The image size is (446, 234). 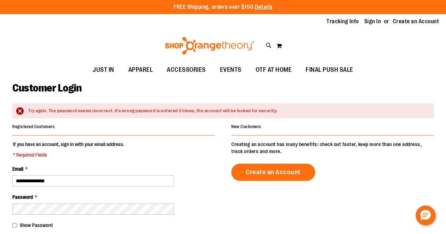 I want to click on a: ACCESSORIES, so click(x=186, y=70).